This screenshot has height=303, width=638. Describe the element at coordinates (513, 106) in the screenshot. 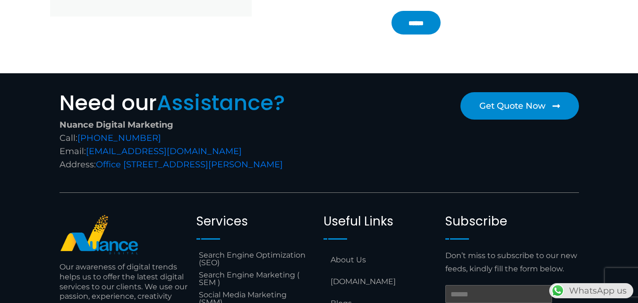

I see `span: Get Quote Now` at that location.